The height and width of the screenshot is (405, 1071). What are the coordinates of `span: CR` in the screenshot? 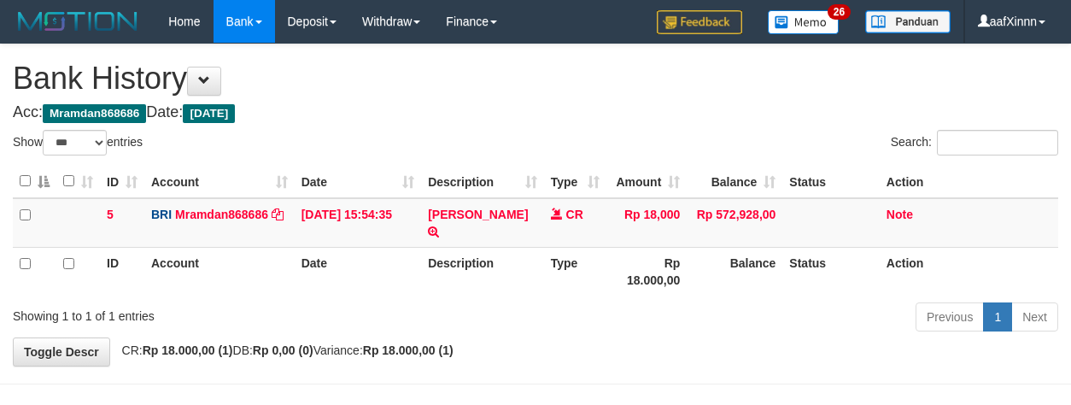 It's located at (575, 214).